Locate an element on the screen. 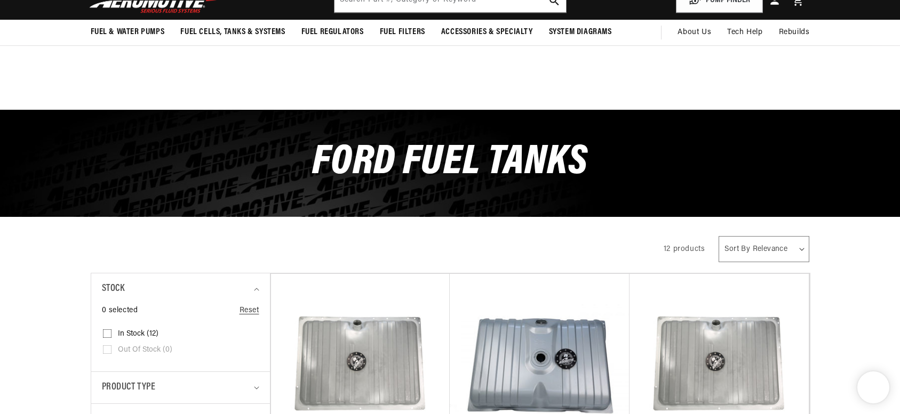 Image resolution: width=900 pixels, height=414 pixels. summary: Accessories & Specialty is located at coordinates (487, 32).